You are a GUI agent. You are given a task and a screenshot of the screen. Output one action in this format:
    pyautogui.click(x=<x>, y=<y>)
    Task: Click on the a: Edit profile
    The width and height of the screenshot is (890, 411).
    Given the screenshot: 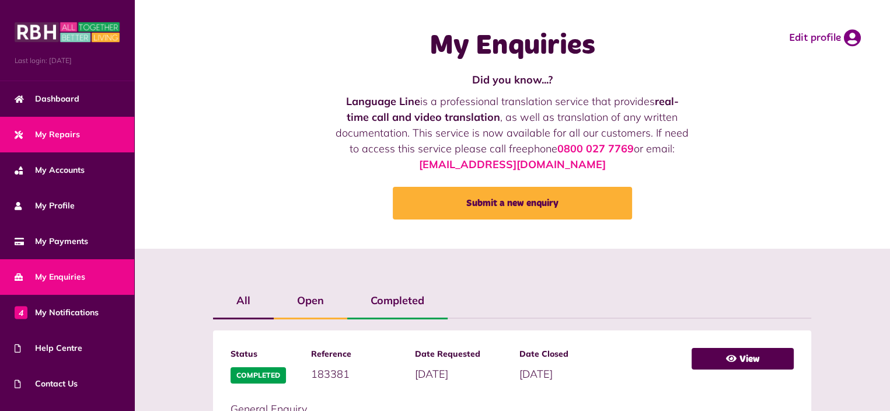 What is the action you would take?
    pyautogui.click(x=825, y=38)
    